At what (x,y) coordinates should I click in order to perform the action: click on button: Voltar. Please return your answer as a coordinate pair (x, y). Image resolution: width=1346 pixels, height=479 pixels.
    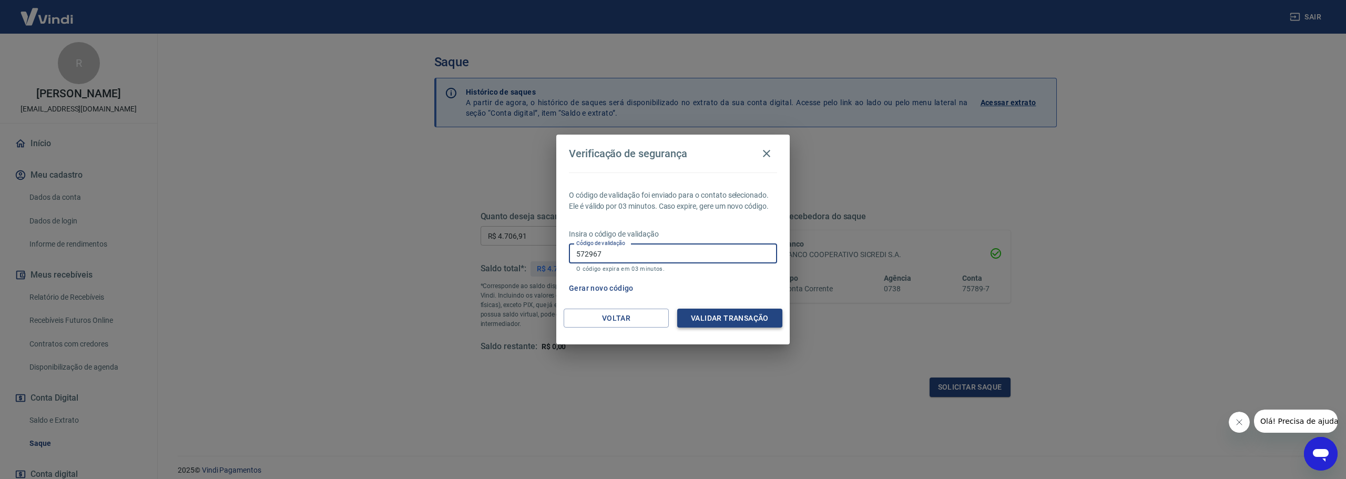
    Looking at the image, I should click on (616, 318).